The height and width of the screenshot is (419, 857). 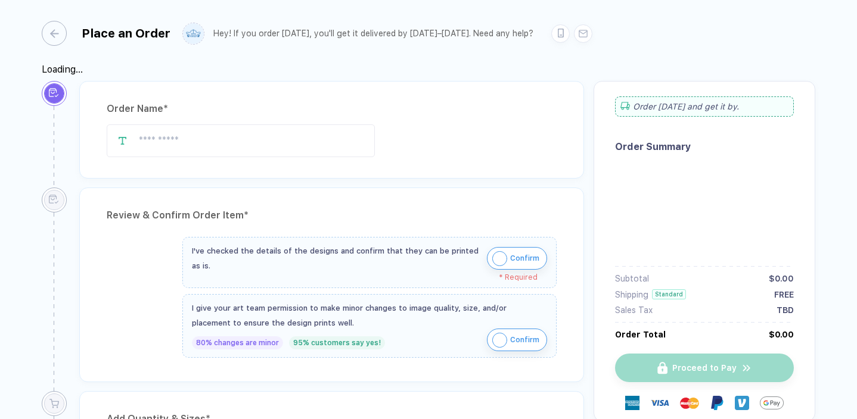 What do you see at coordinates (331, 109) in the screenshot?
I see `div: Order Name` at bounding box center [331, 109].